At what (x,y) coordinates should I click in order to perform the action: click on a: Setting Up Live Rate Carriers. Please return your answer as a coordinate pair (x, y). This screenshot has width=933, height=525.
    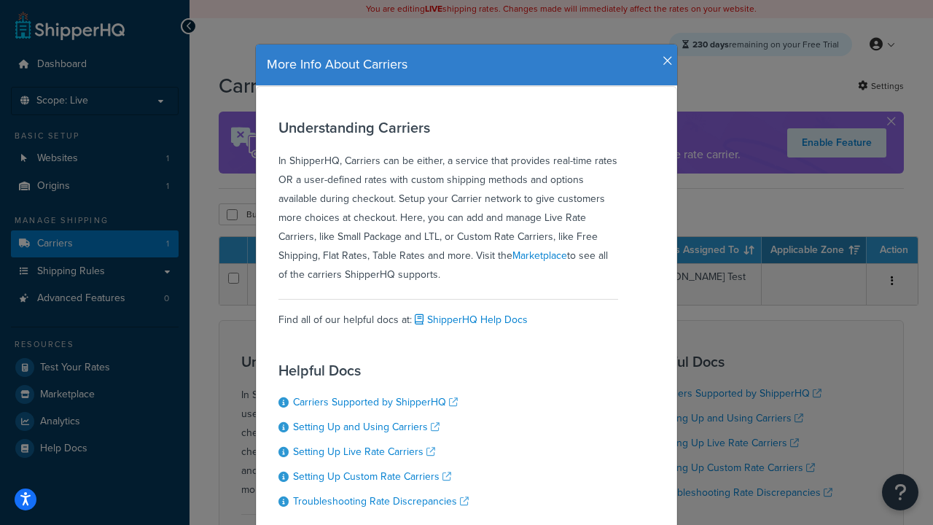
    Looking at the image, I should click on (364, 451).